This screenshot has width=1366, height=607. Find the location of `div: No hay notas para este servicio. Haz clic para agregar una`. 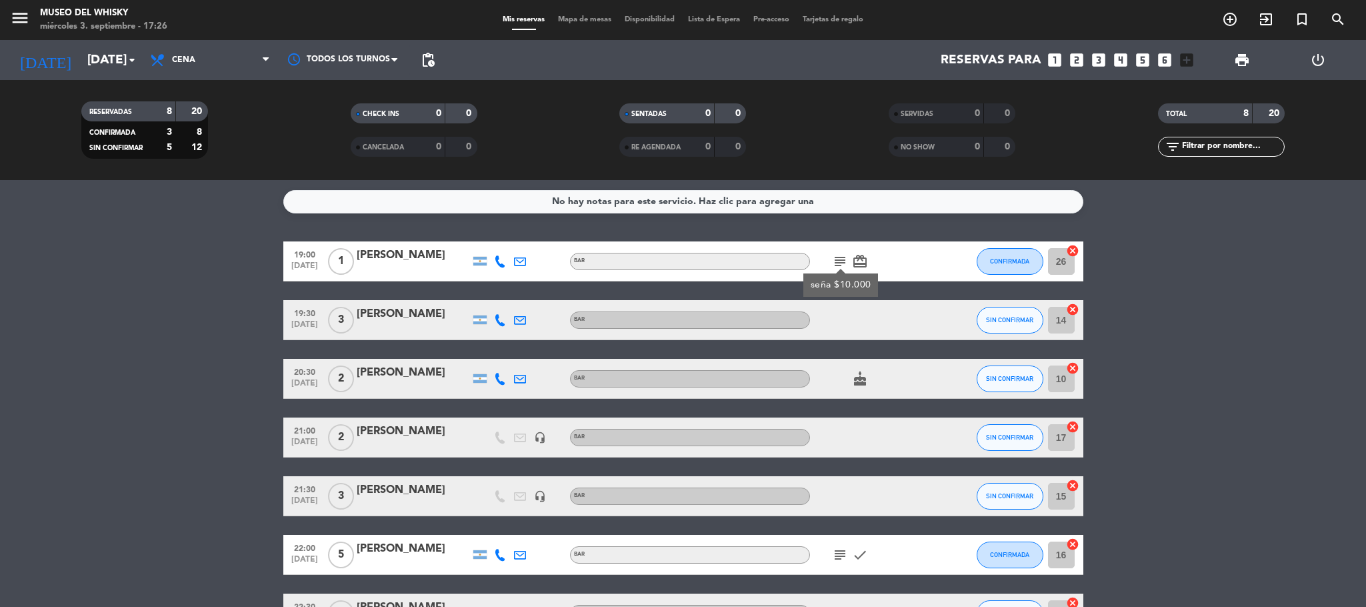

div: No hay notas para este servicio. Haz clic para agregar una is located at coordinates (683, 201).